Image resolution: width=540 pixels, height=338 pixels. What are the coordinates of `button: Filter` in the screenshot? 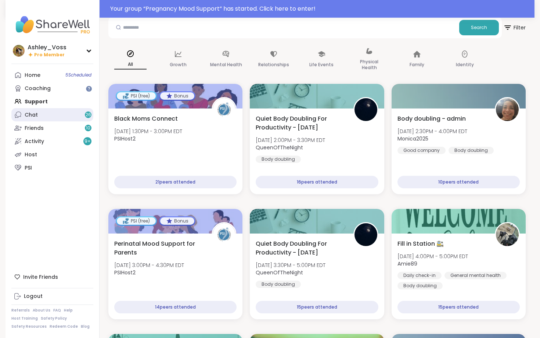 It's located at (514, 28).